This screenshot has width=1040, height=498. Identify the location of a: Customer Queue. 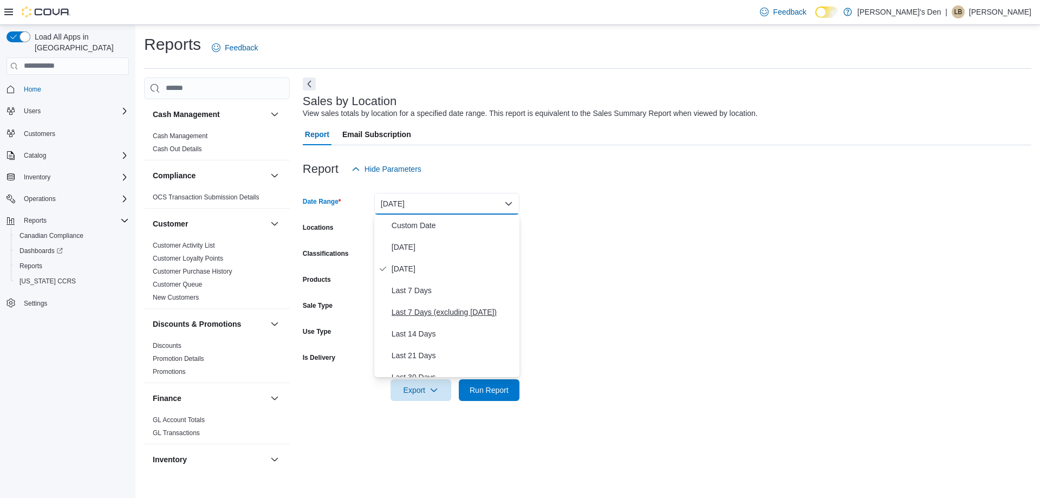
(177, 284).